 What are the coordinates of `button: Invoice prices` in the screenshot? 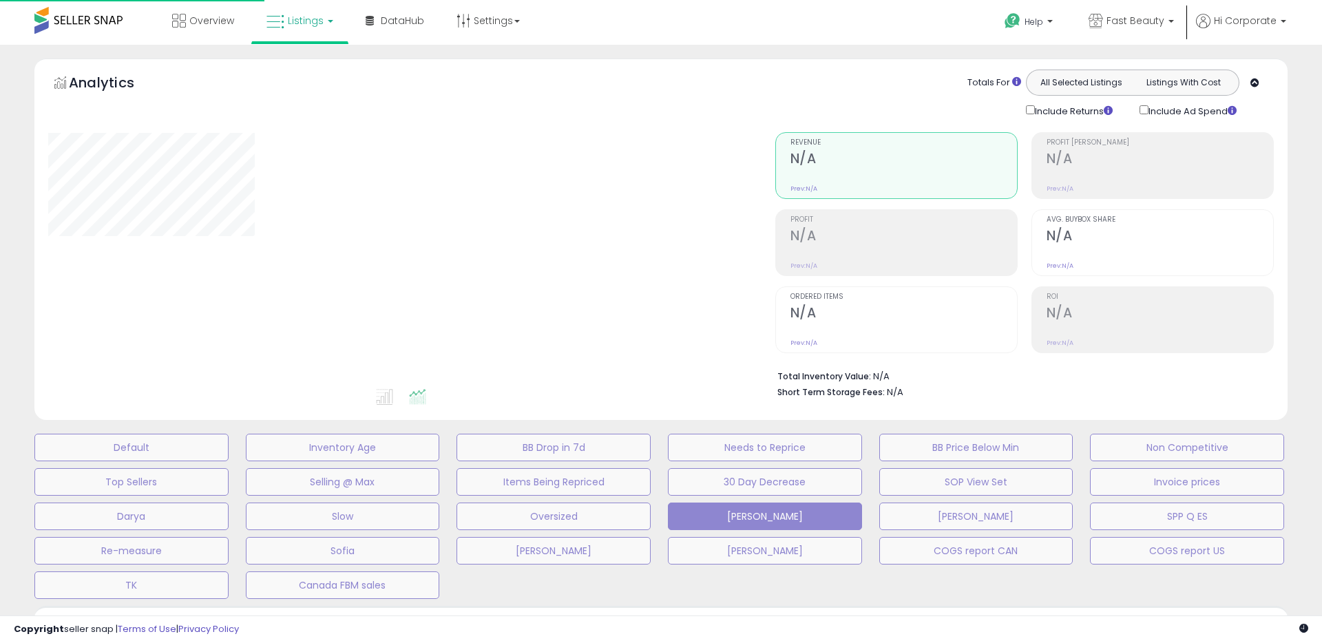 It's located at (1187, 482).